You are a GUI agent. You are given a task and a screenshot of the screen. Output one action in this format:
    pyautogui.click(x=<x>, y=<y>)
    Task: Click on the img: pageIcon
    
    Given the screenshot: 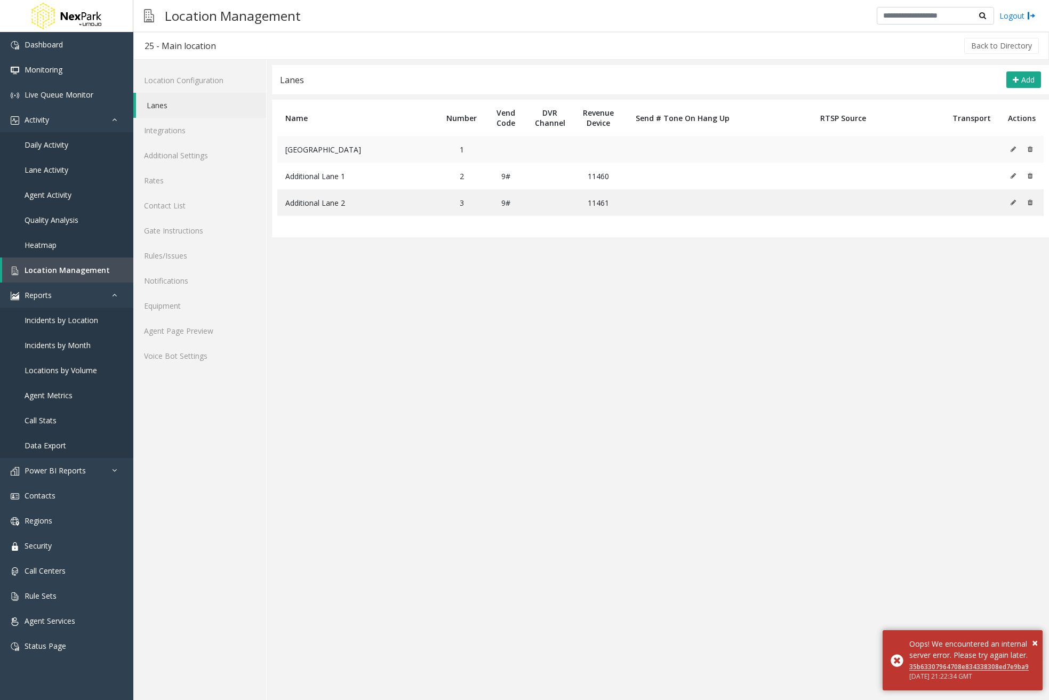 What is the action you would take?
    pyautogui.click(x=149, y=15)
    